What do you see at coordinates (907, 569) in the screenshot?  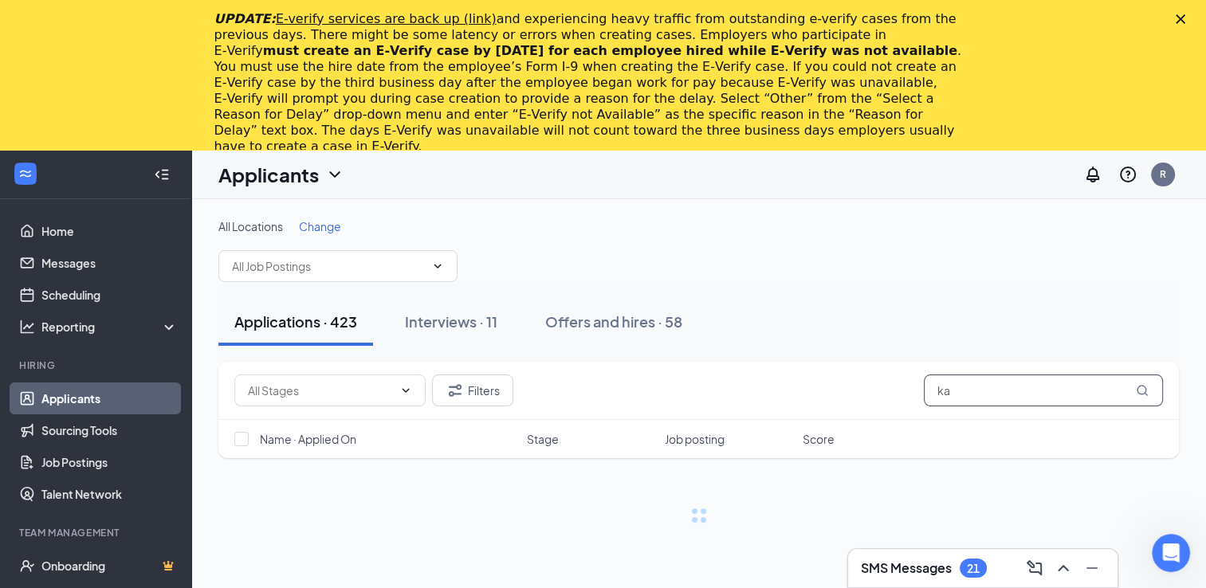 I see `h3: SMS Messages` at bounding box center [907, 569].